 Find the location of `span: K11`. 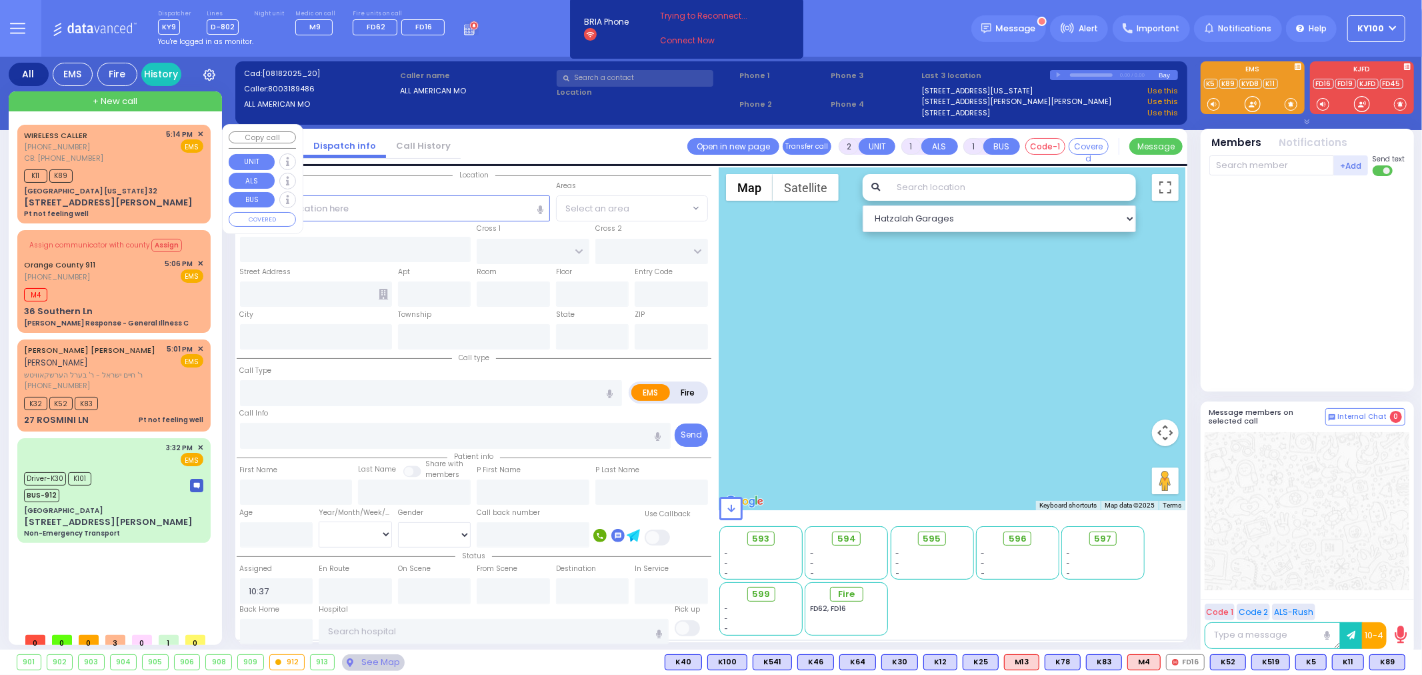

span: K11 is located at coordinates (35, 176).